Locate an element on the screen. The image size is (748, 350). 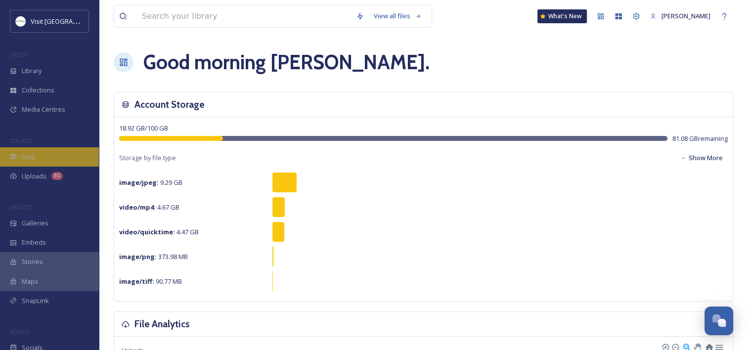
span: Maps is located at coordinates (30, 281).